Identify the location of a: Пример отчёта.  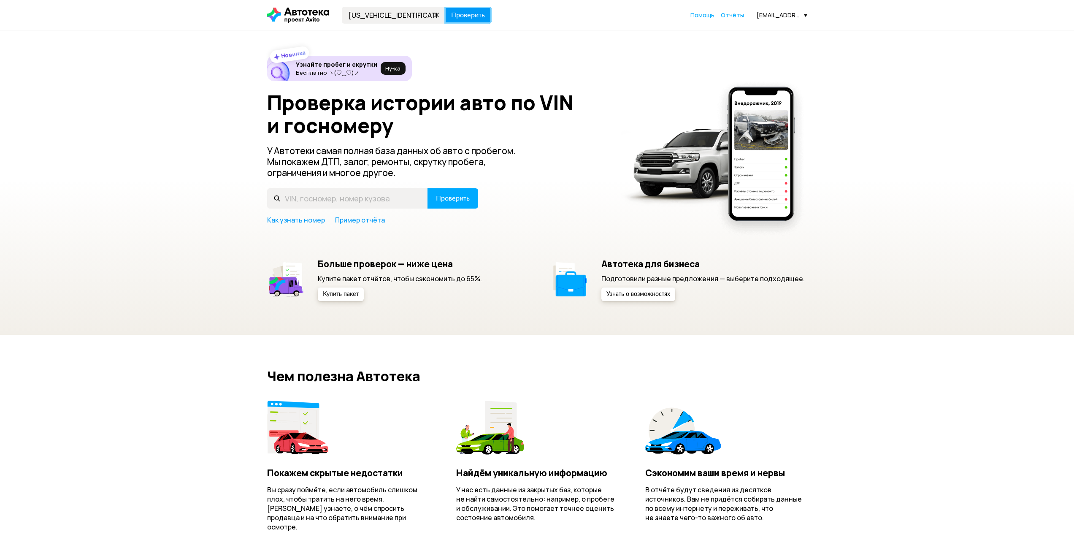
(360, 220).